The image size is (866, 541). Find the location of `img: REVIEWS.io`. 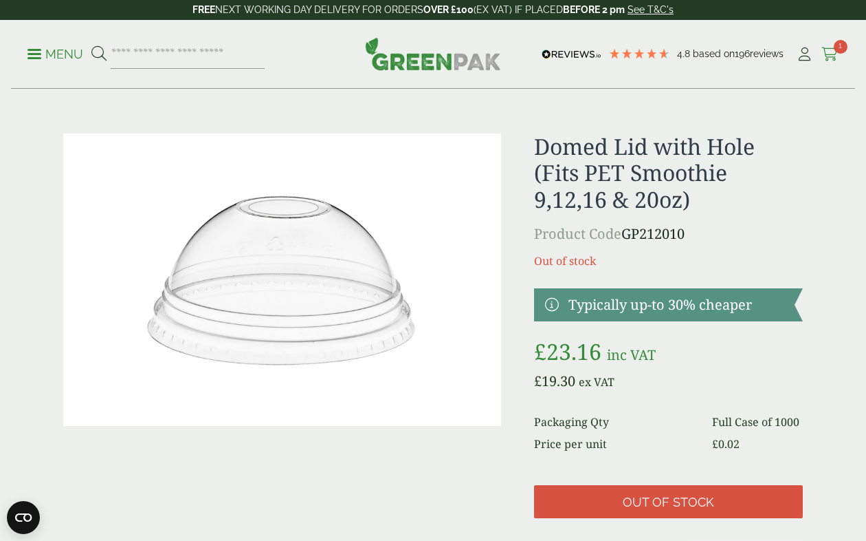

img: REVIEWS.io is located at coordinates (571, 54).